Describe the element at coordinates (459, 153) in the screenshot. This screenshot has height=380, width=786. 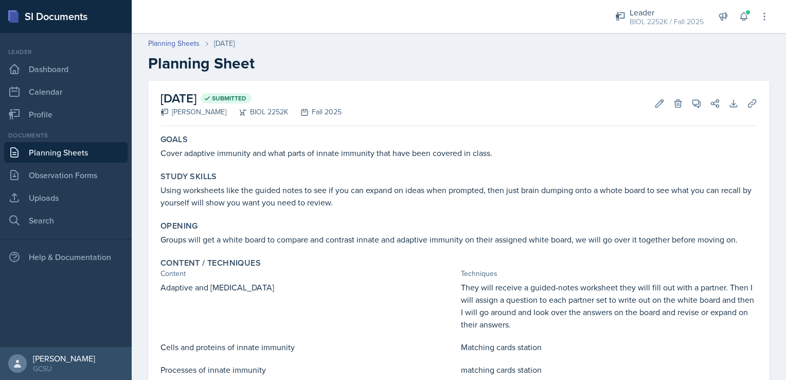
I see `p: Cover adaptive immunity and what parts of innate immunity that have been covered in class.` at that location.